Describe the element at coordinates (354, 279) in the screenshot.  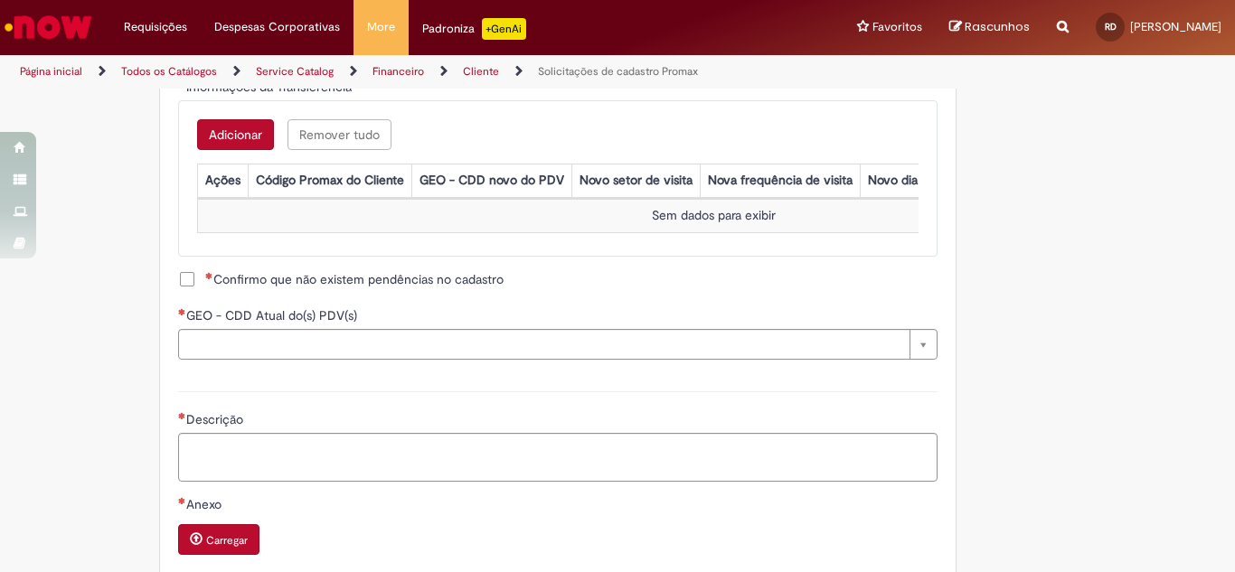
I see `span: Confirmo que não existem pendências no cadastro` at that location.